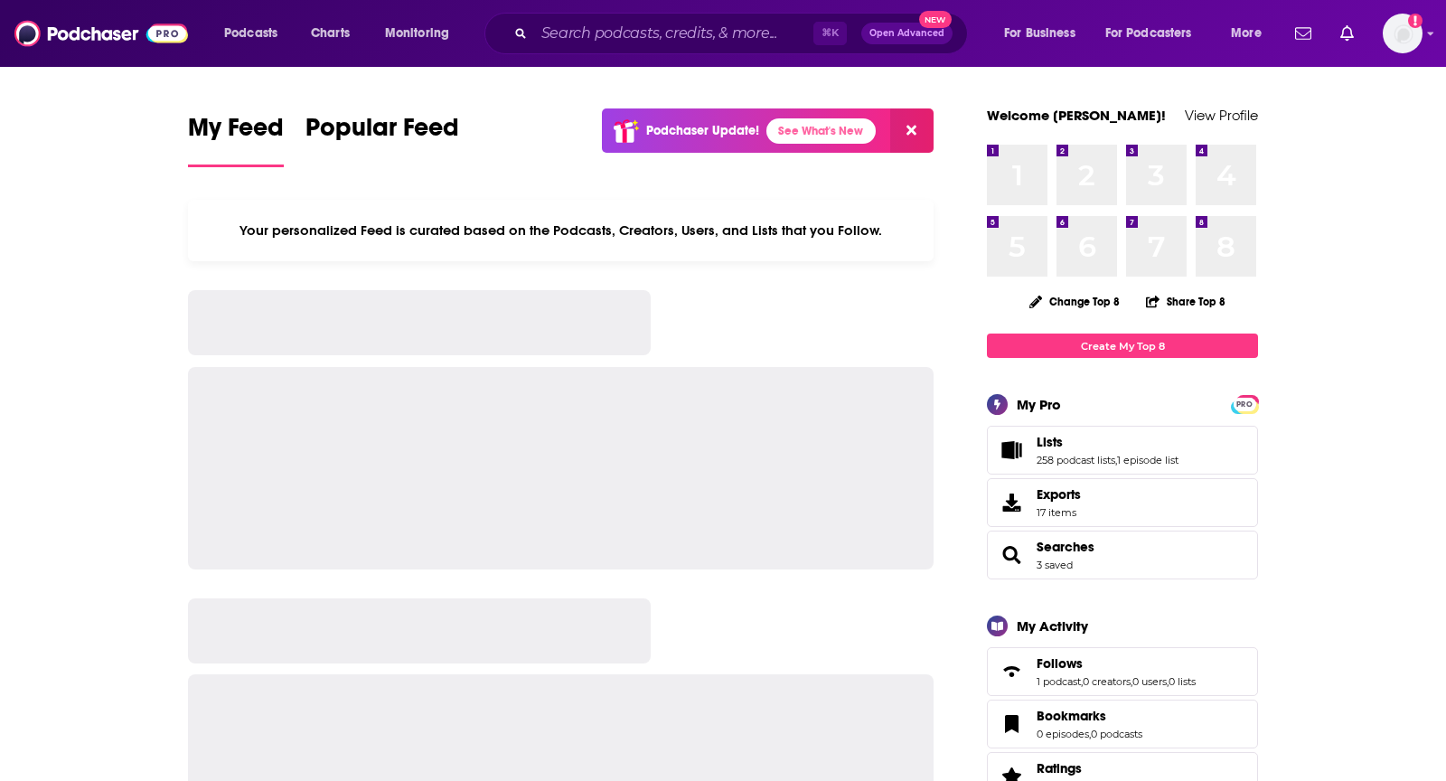  Describe the element at coordinates (1148, 460) in the screenshot. I see `a: 1 episode list` at that location.